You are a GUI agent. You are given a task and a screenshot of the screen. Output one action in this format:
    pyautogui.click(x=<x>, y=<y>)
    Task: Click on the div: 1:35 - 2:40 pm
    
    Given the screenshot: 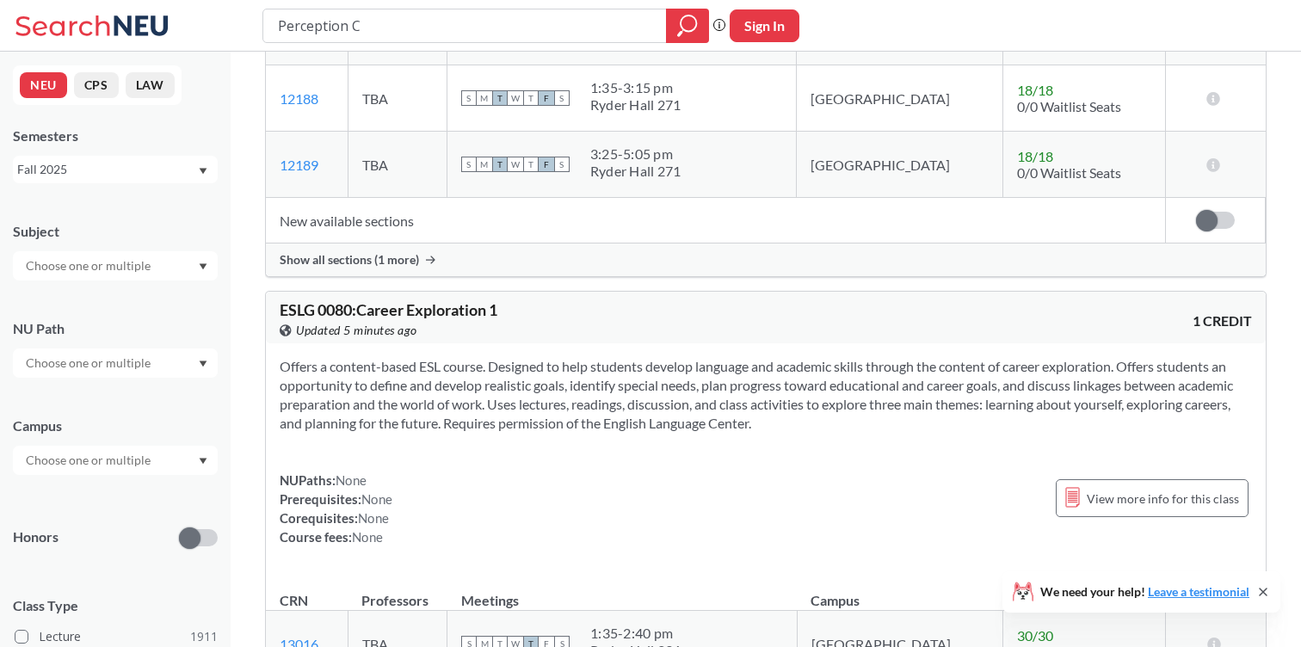 What is the action you would take?
    pyautogui.click(x=636, y=633)
    